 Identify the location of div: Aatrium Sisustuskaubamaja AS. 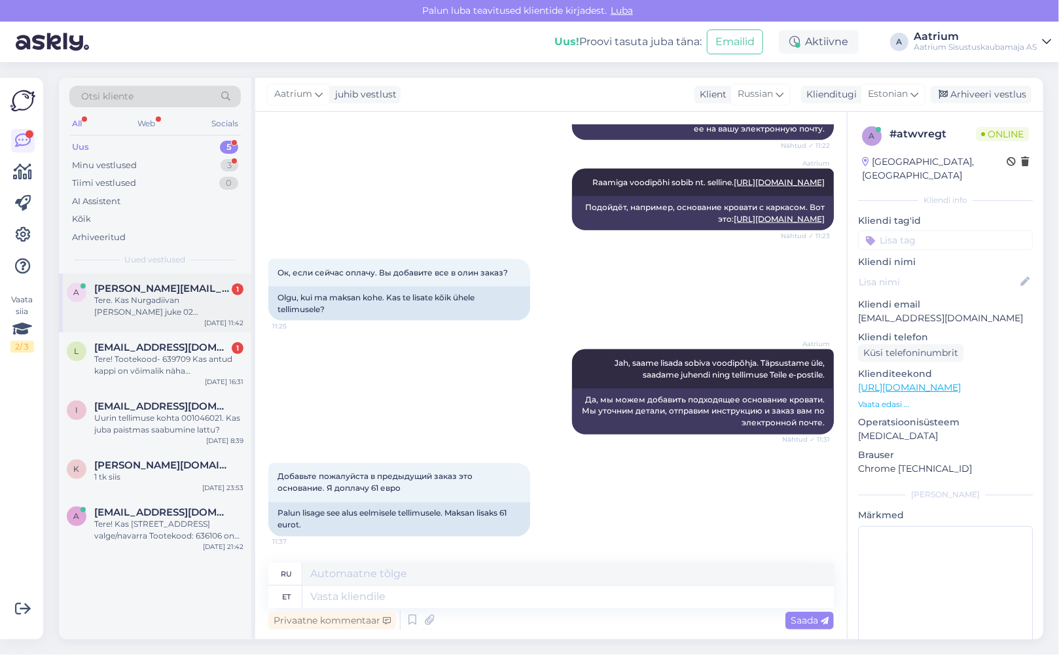
(975, 47).